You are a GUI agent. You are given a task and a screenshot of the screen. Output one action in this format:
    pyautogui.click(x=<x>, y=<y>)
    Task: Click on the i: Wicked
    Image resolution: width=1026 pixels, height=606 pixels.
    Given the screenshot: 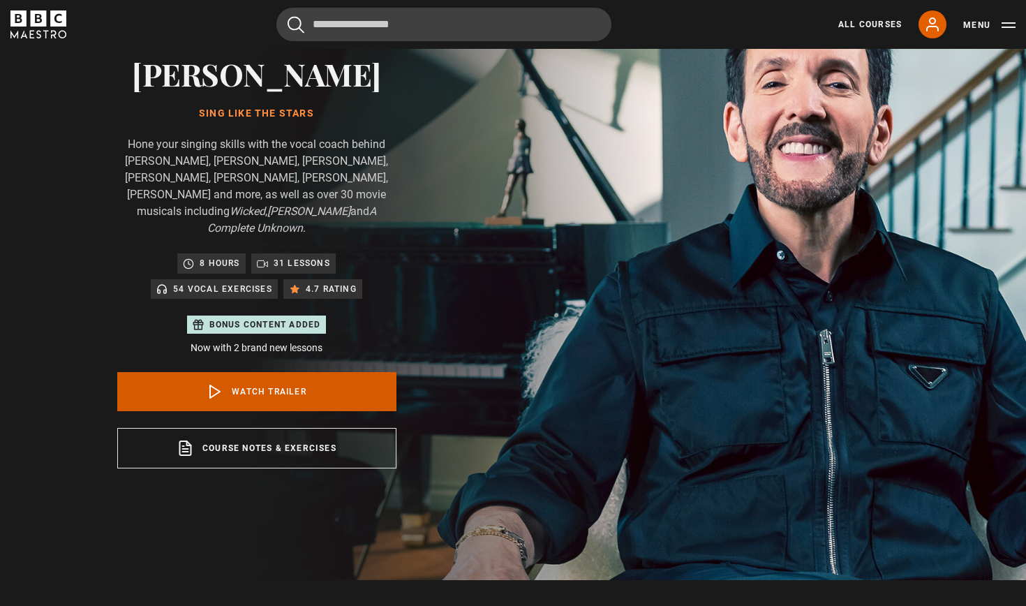 What is the action you would take?
    pyautogui.click(x=247, y=211)
    